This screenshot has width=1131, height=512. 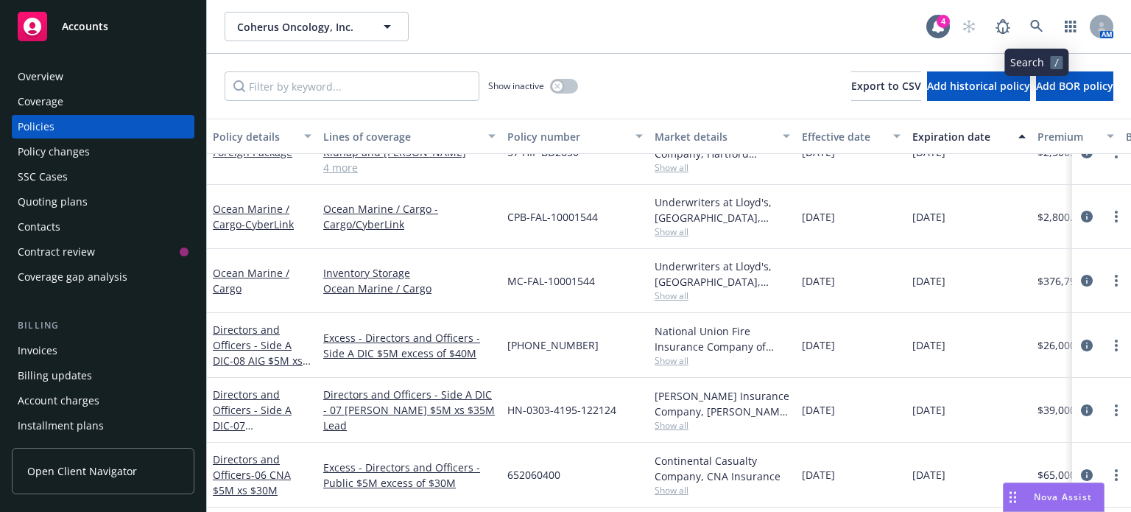 What do you see at coordinates (979, 86) in the screenshot?
I see `button: Add historical policy` at bounding box center [979, 86].